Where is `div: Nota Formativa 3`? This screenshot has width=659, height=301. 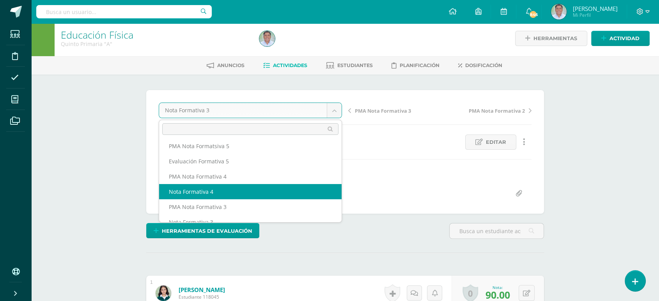
div: Nota Formativa 3 is located at coordinates (250, 222).